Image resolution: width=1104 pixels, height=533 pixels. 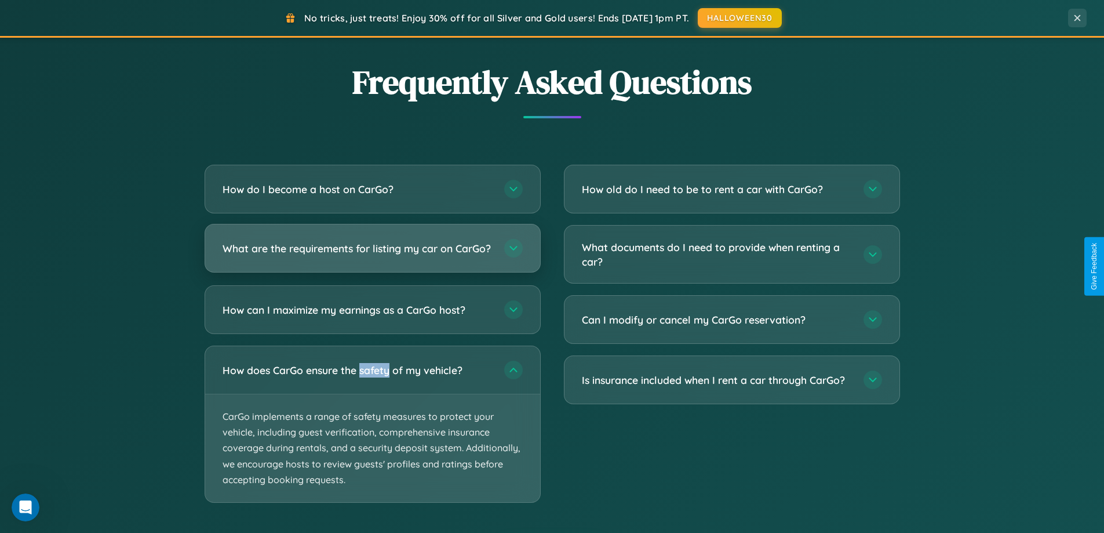 I want to click on h3: Can I modify or cancel my CarGo reservation?, so click(x=717, y=319).